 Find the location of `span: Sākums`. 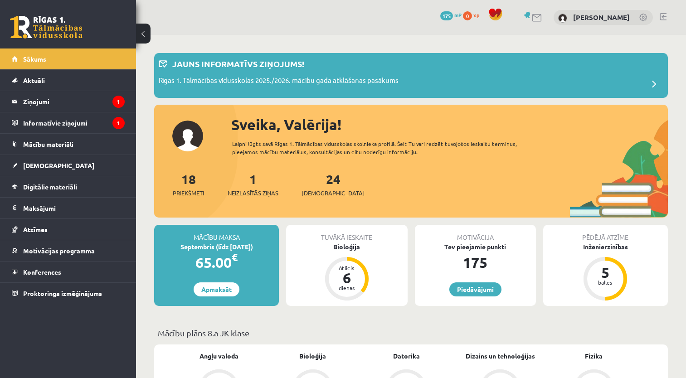

span: Sākums is located at coordinates (34, 59).